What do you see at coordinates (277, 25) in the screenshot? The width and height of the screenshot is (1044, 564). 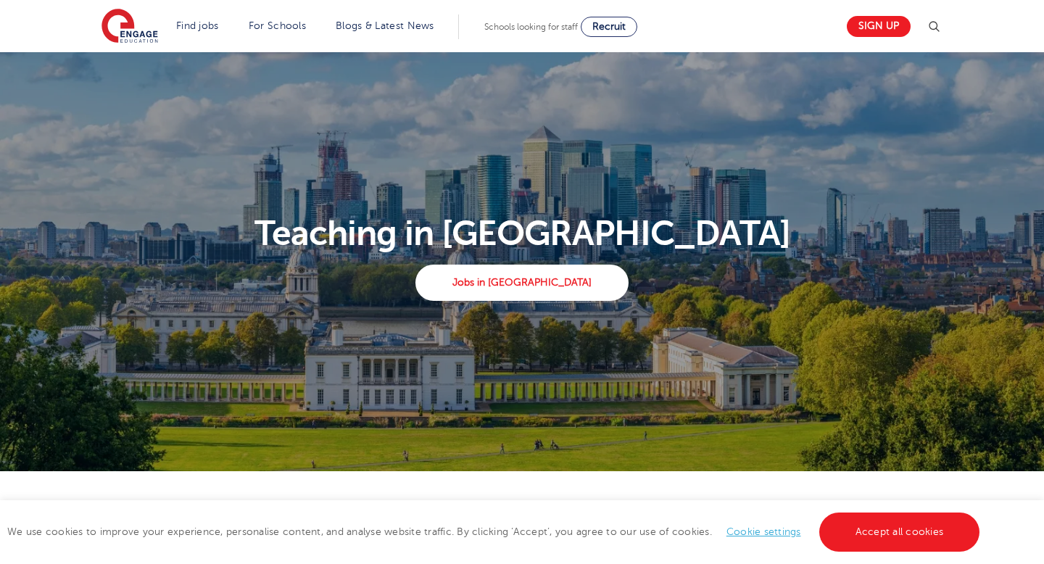 I see `a: For Schools` at bounding box center [277, 25].